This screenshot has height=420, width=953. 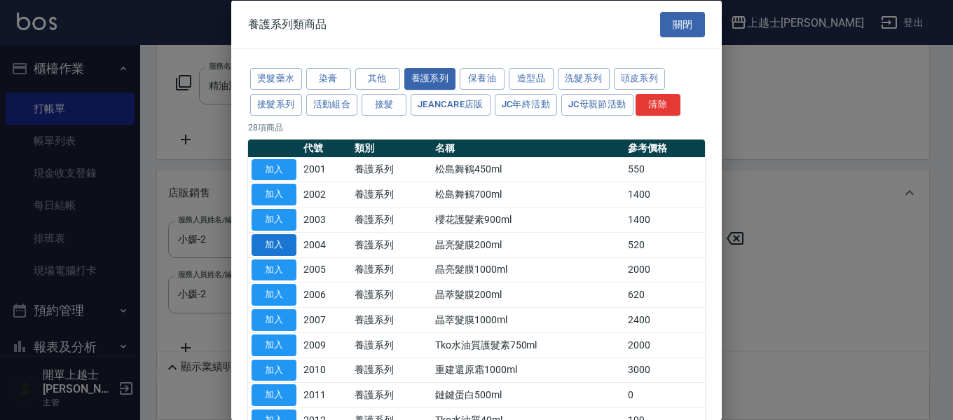 What do you see at coordinates (526, 104) in the screenshot?
I see `button: JC年終活動` at bounding box center [526, 104].